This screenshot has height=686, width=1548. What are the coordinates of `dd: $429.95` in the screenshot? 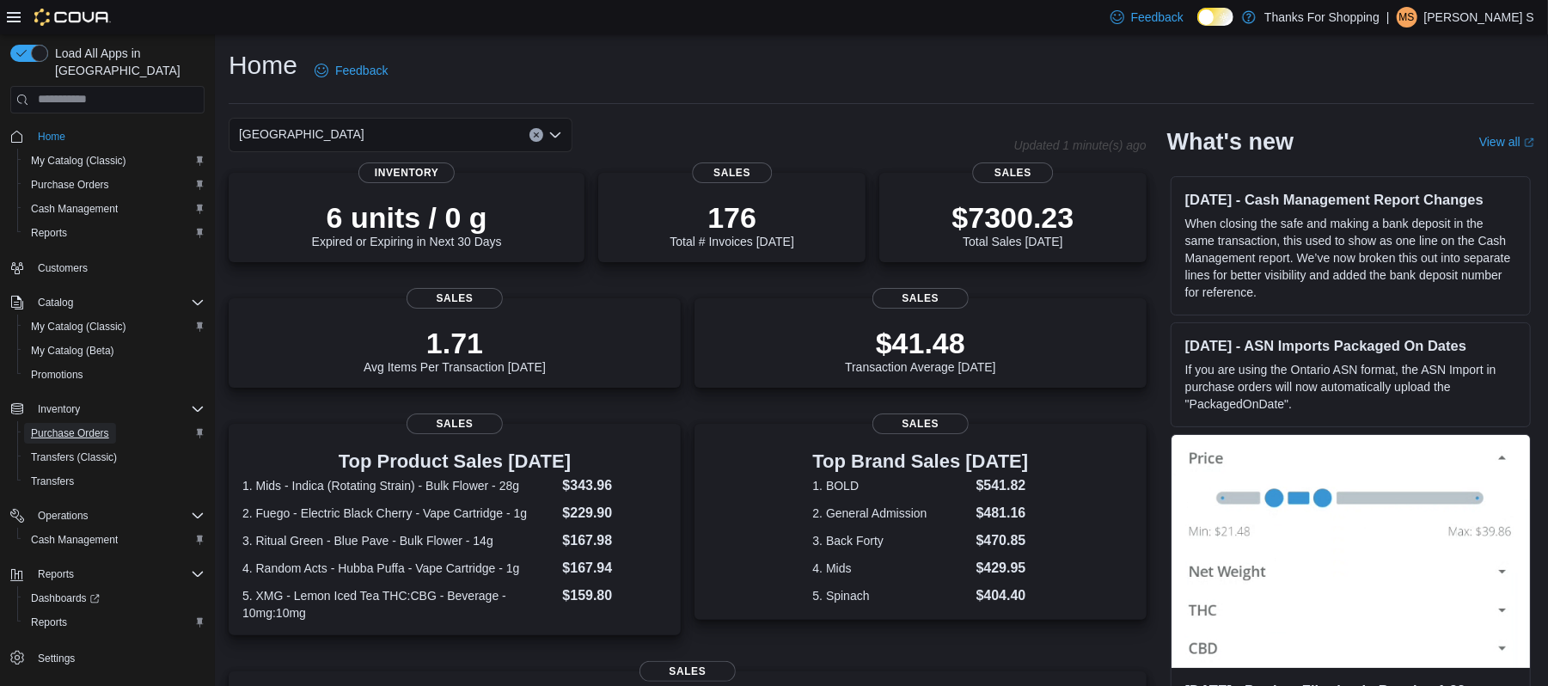 It's located at (1002, 568).